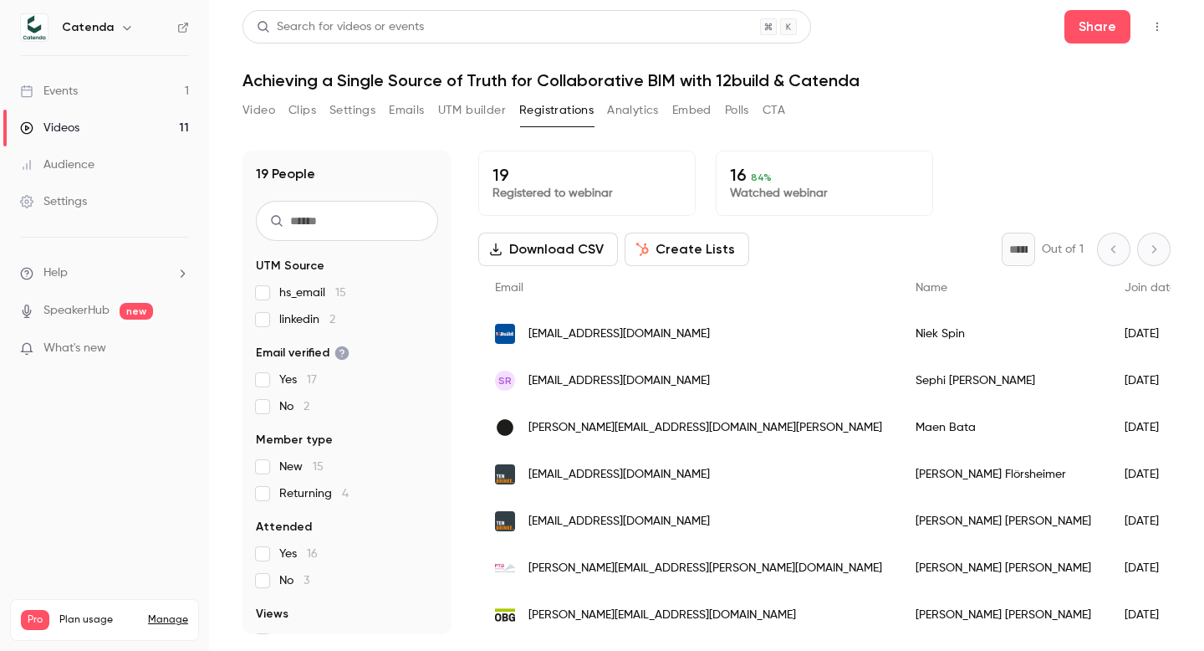  I want to click on span: New, so click(301, 467).